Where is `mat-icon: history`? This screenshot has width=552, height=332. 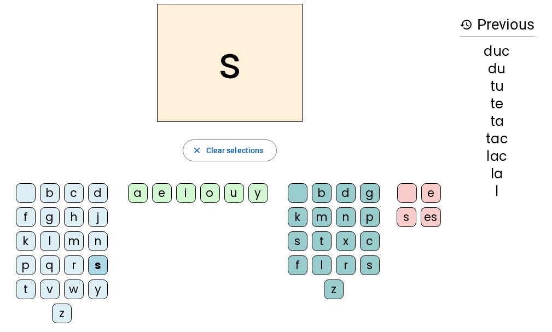
mat-icon: history is located at coordinates (466, 25).